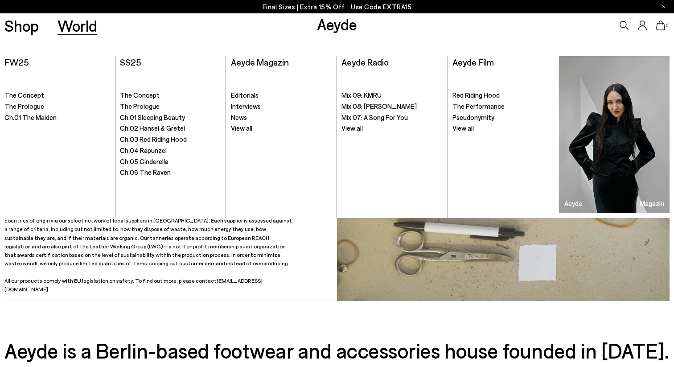  Describe the element at coordinates (77, 25) in the screenshot. I see `a: World` at that location.